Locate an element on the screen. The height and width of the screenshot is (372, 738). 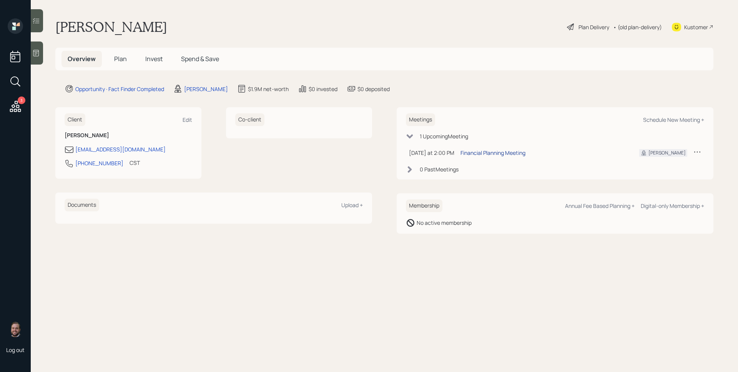
div: Schedule New Meeting + is located at coordinates (673, 120).